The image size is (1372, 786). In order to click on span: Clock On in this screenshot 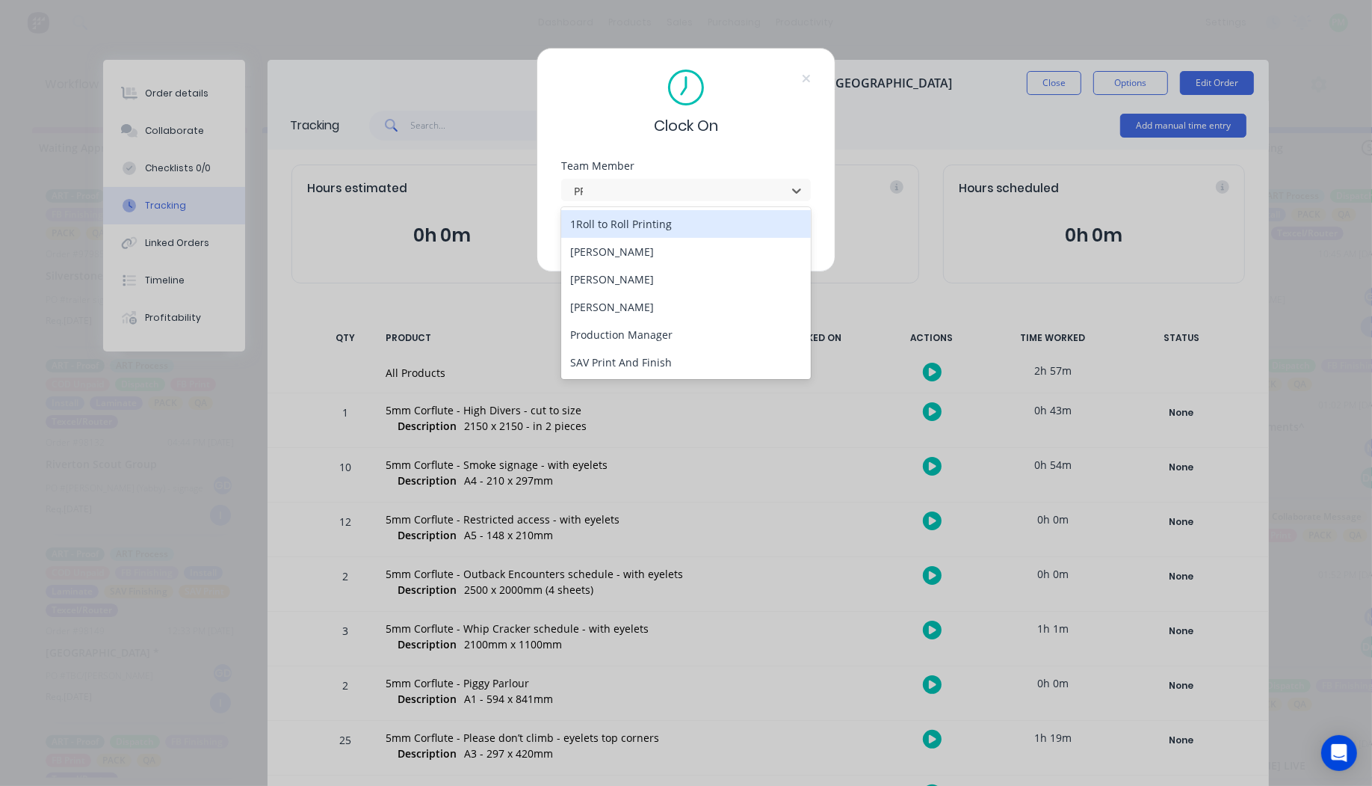, I will do `click(686, 126)`.